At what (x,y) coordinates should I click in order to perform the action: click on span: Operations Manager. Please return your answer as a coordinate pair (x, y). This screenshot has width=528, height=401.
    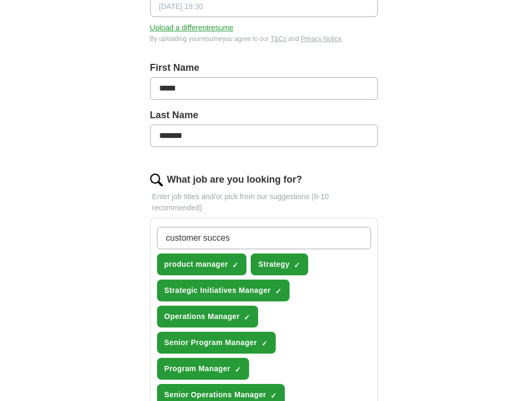
    Looking at the image, I should click on (202, 316).